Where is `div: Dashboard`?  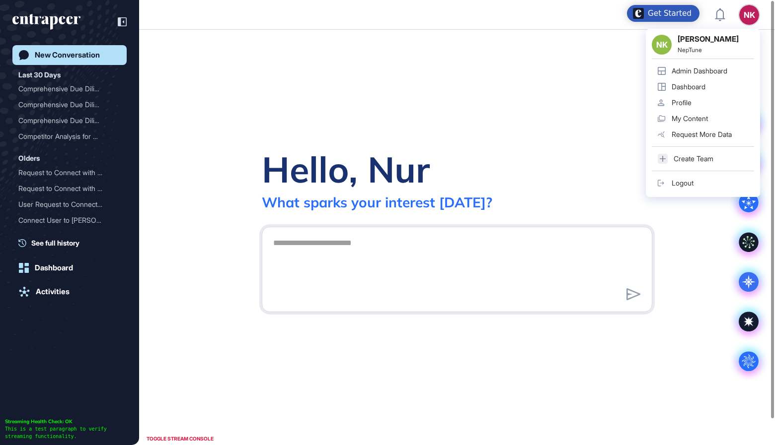
div: Dashboard is located at coordinates (54, 268).